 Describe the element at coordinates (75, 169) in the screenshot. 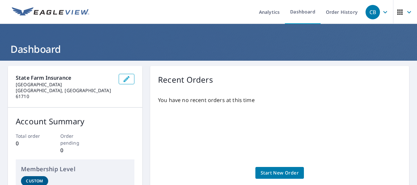

I see `p: Membership Level` at that location.